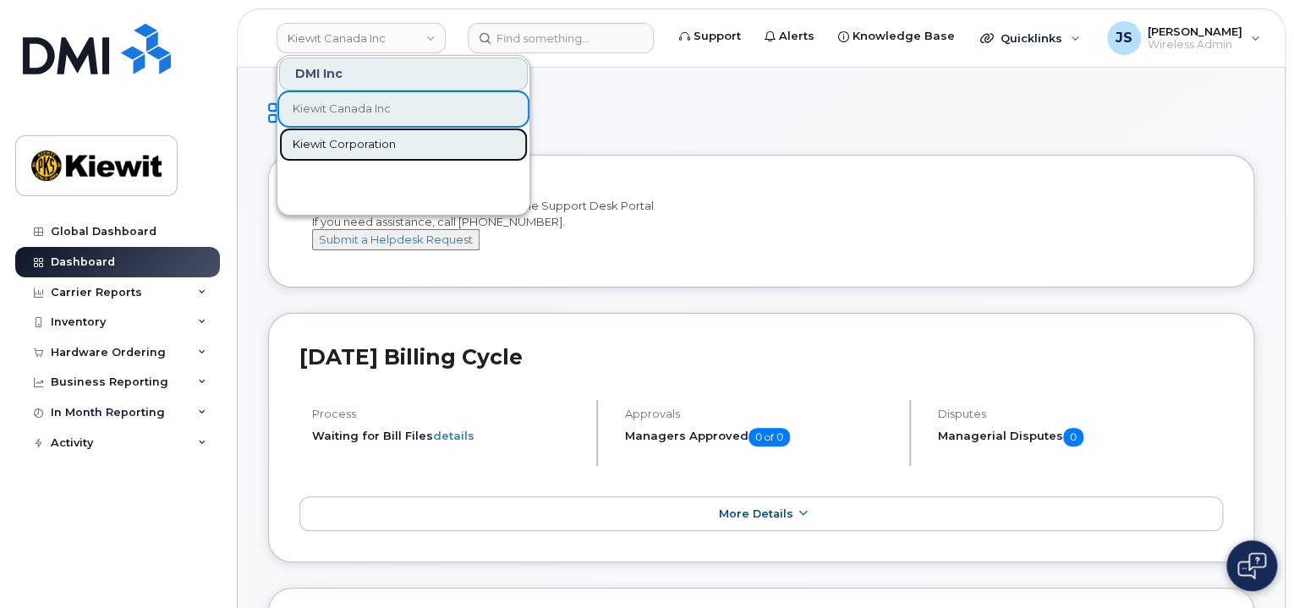 The width and height of the screenshot is (1294, 608). I want to click on h4: Disputes, so click(1080, 414).